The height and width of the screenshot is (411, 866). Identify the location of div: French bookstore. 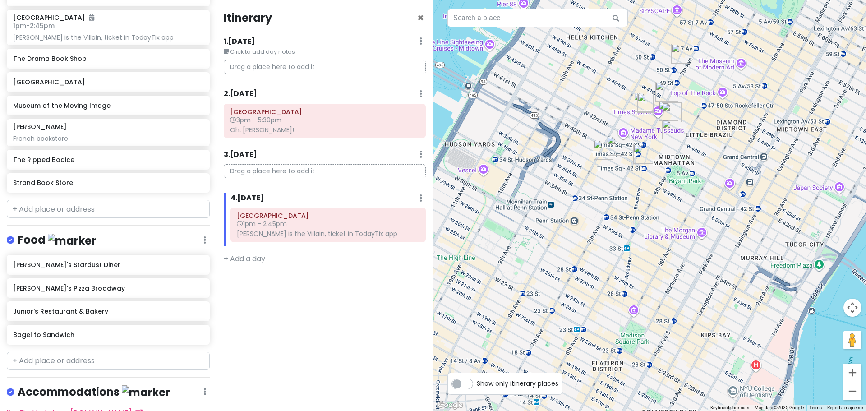
(108, 138).